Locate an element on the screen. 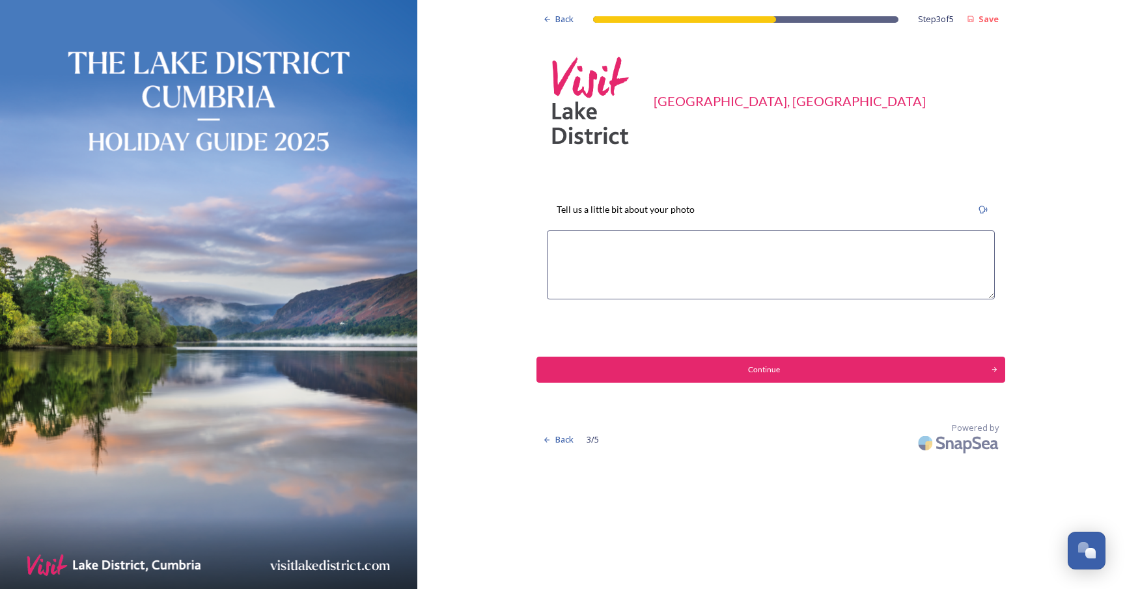 The image size is (1125, 589). div: Tell us a little bit about your photo is located at coordinates (626, 210).